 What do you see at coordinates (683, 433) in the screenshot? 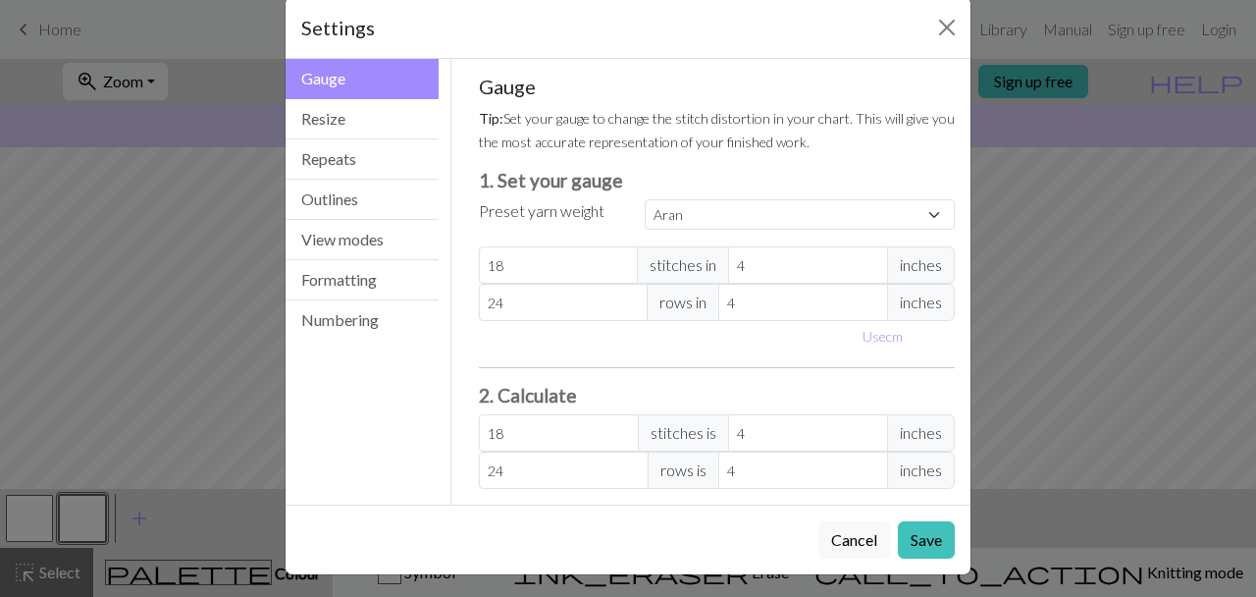
I see `span: stitches is` at bounding box center [683, 433].